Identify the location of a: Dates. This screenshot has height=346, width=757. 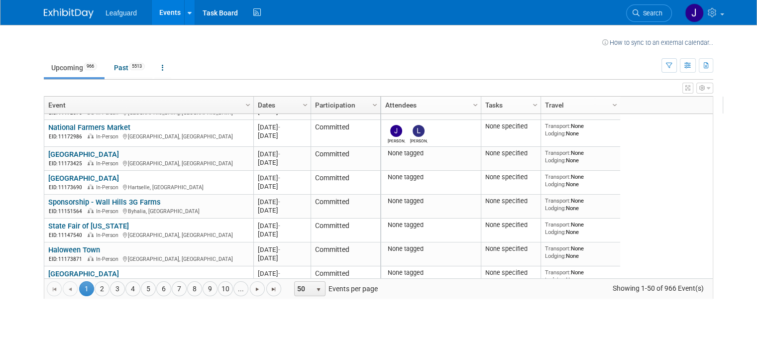
(281, 105).